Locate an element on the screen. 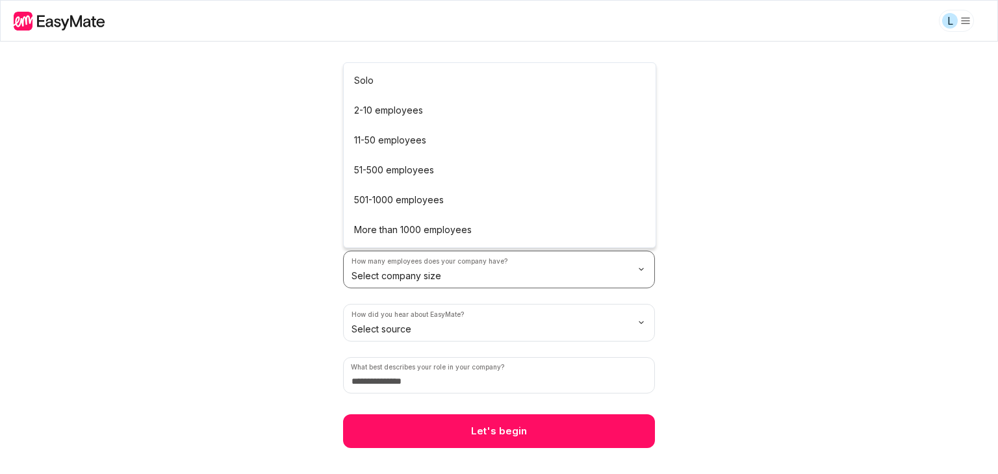 This screenshot has height=474, width=998. p: 501-1000 employees is located at coordinates (399, 200).